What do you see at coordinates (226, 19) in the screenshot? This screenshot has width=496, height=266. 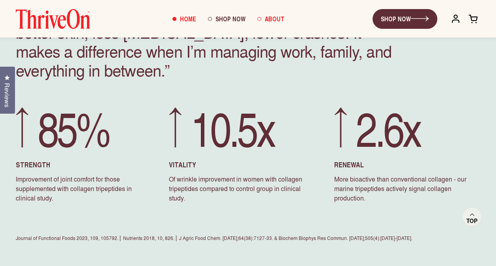 I see `a: Shop Now` at bounding box center [226, 19].